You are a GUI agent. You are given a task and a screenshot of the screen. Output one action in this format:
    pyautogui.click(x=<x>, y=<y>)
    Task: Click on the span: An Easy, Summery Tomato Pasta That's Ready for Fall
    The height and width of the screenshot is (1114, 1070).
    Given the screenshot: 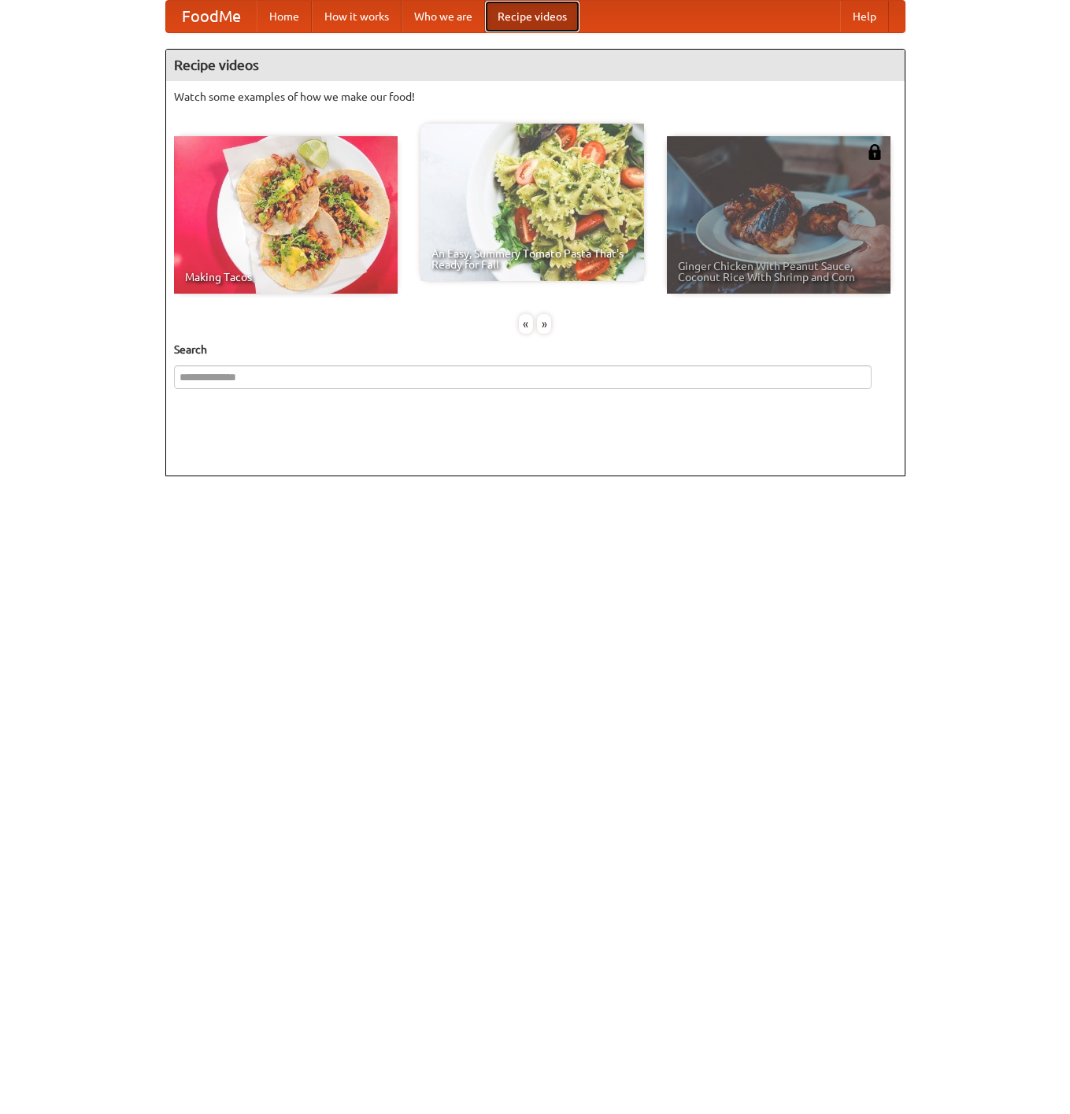 What is the action you would take?
    pyautogui.click(x=532, y=259)
    